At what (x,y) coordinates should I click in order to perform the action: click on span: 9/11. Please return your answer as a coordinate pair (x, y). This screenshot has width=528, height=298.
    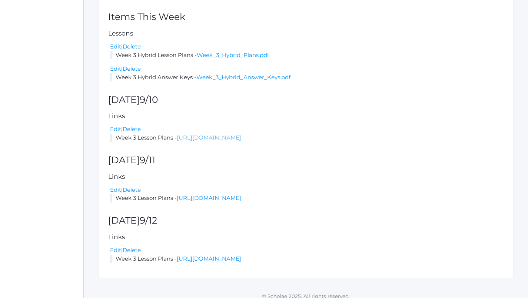
    Looking at the image, I should click on (148, 160).